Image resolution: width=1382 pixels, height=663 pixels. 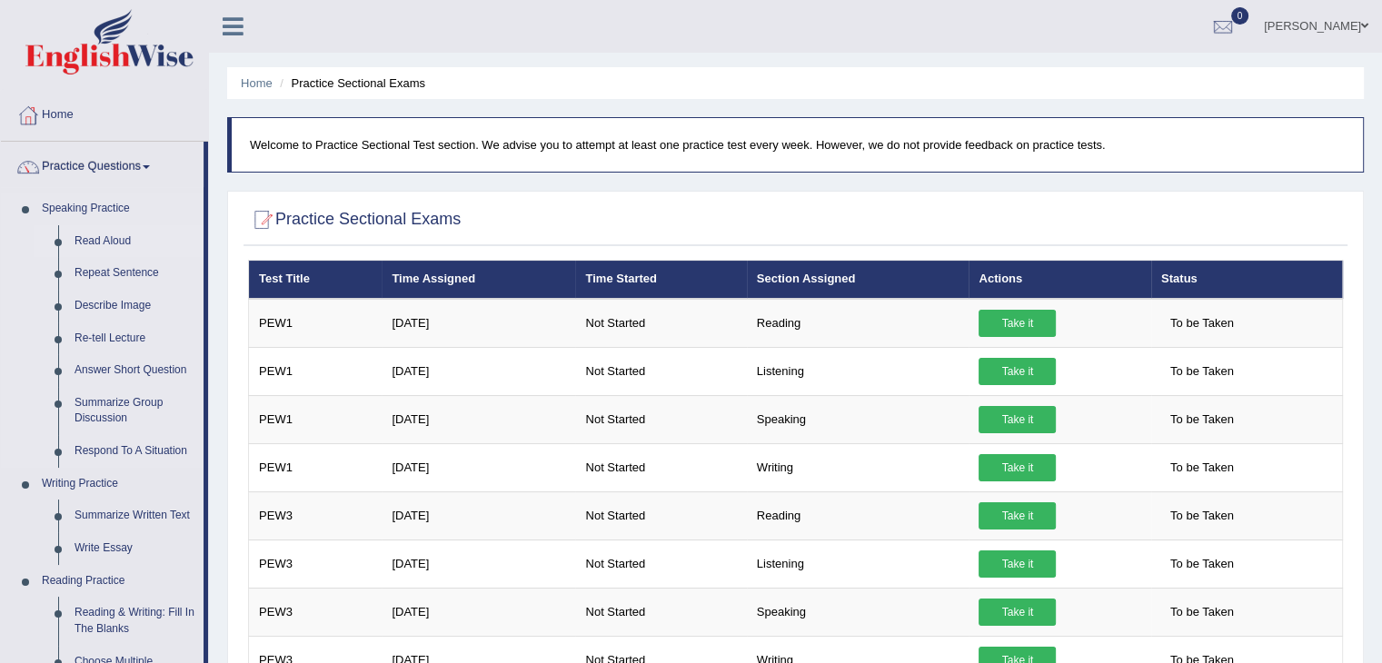 I want to click on h2: Practice Sectional Exams, so click(x=354, y=220).